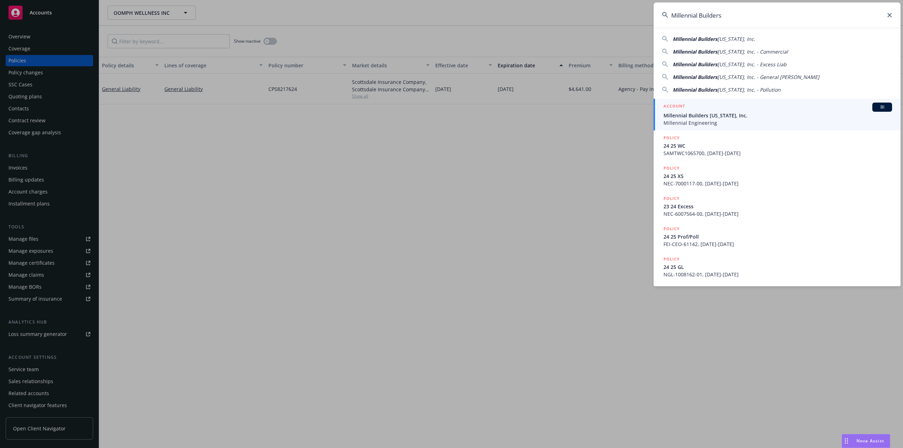 The height and width of the screenshot is (448, 903). Describe the element at coordinates (777, 15) in the screenshot. I see `input: Search...` at that location.